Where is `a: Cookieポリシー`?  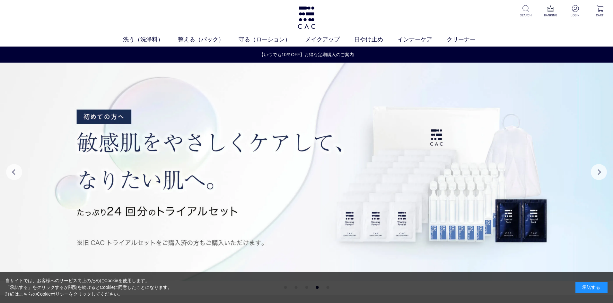
a: Cookieポリシー is located at coordinates (53, 294).